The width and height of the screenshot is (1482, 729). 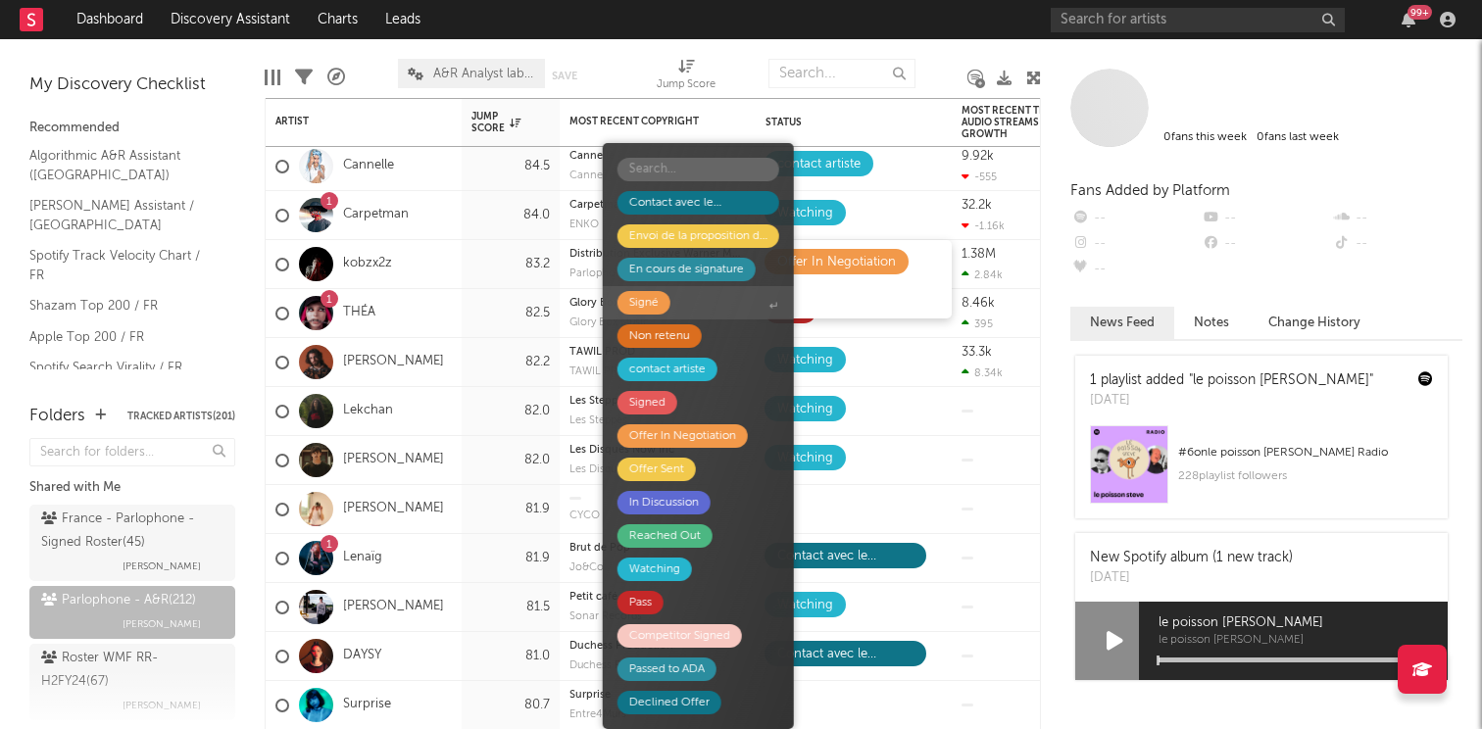 I want to click on div: Duchess Production, so click(x=658, y=646).